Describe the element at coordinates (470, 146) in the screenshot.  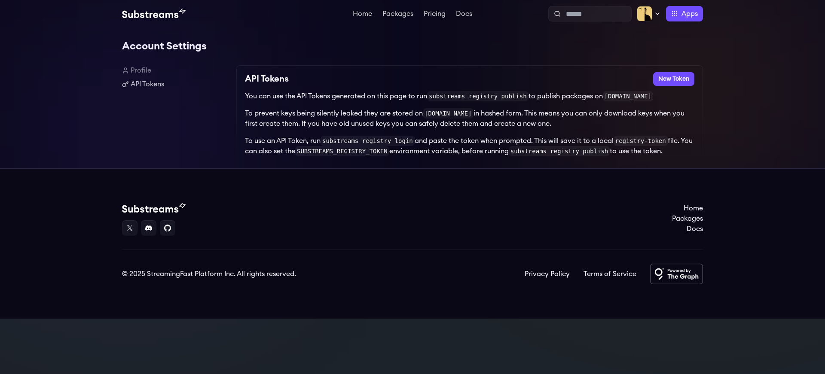
I see `p: To use an API Token, run and paste the token when prompted. This will save it to a local file. Yo...` at that location.